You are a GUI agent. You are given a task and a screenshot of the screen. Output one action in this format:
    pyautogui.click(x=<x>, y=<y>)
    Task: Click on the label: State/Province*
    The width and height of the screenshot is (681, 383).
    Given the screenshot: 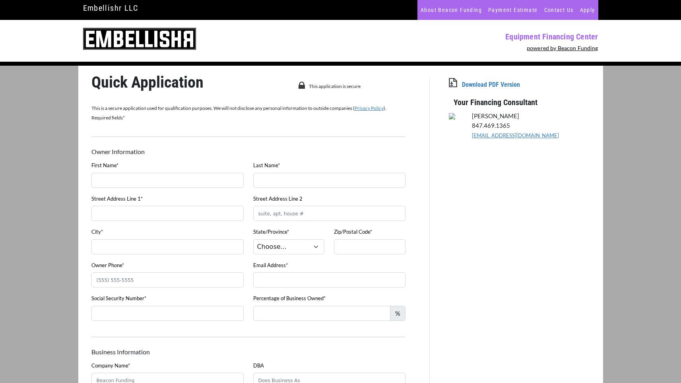 What is the action you would take?
    pyautogui.click(x=271, y=232)
    